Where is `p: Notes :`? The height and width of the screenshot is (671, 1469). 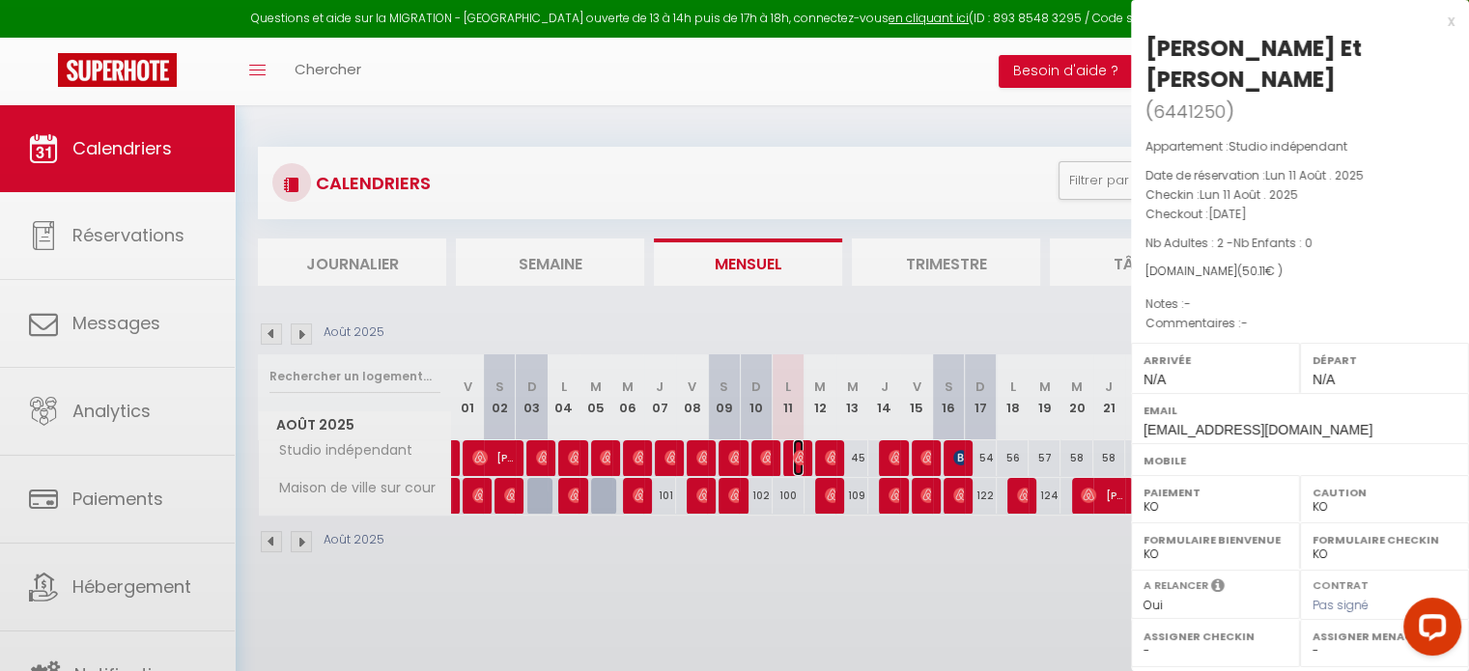 p: Notes : is located at coordinates (1300, 304).